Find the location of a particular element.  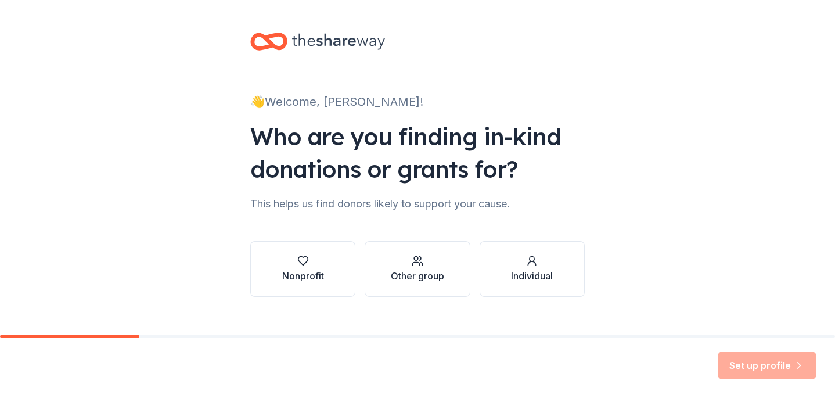

button: Nonprofit is located at coordinates (303, 269).